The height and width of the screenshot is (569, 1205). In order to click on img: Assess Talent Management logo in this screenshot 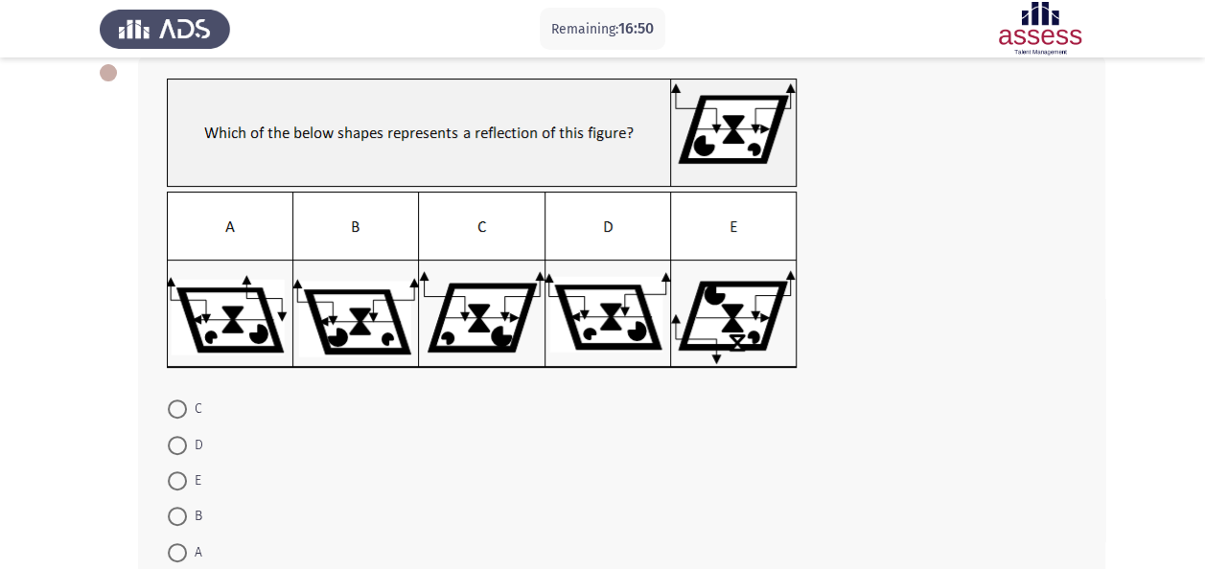, I will do `click(165, 29)`.